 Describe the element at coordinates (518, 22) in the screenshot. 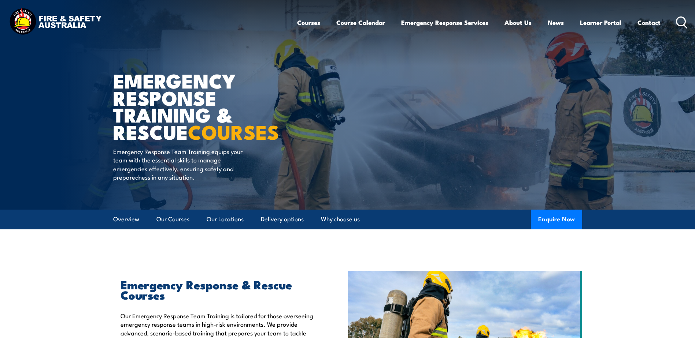

I see `a: About Us` at that location.